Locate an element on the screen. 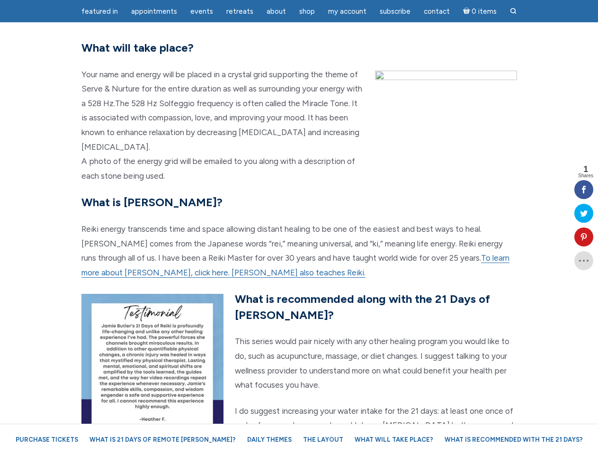  span: 0 items is located at coordinates (484, 11).